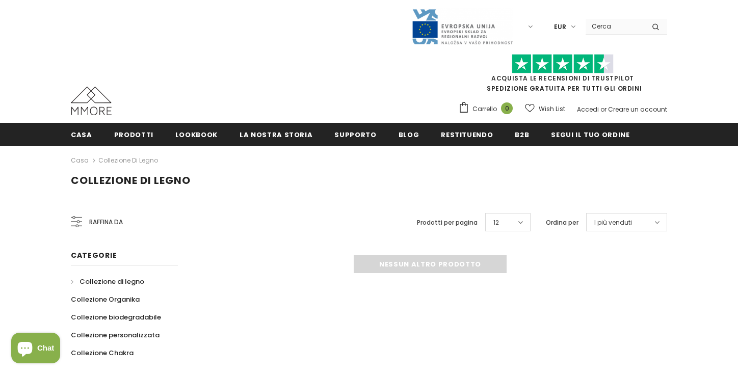  I want to click on span: SPEDIZIONE GRATUITA PER TUTTI GLI ORDINI, so click(563, 75).